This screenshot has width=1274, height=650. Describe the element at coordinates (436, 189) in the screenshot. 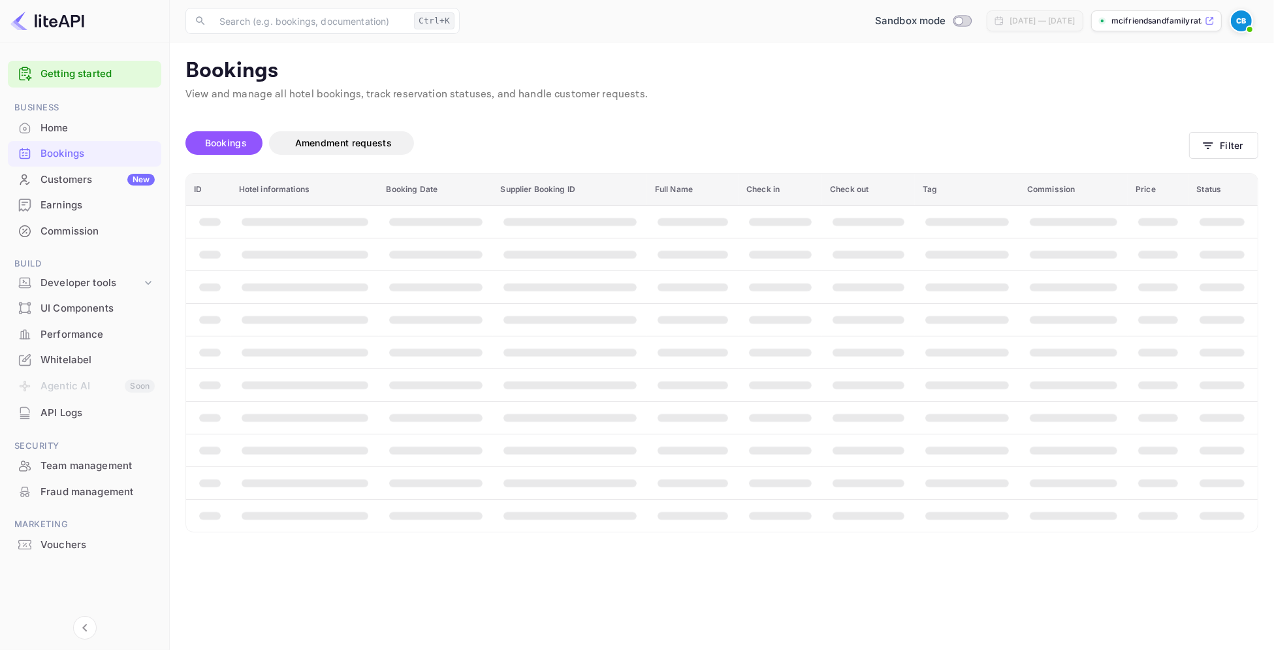

I see `th: Booking Date` at that location.